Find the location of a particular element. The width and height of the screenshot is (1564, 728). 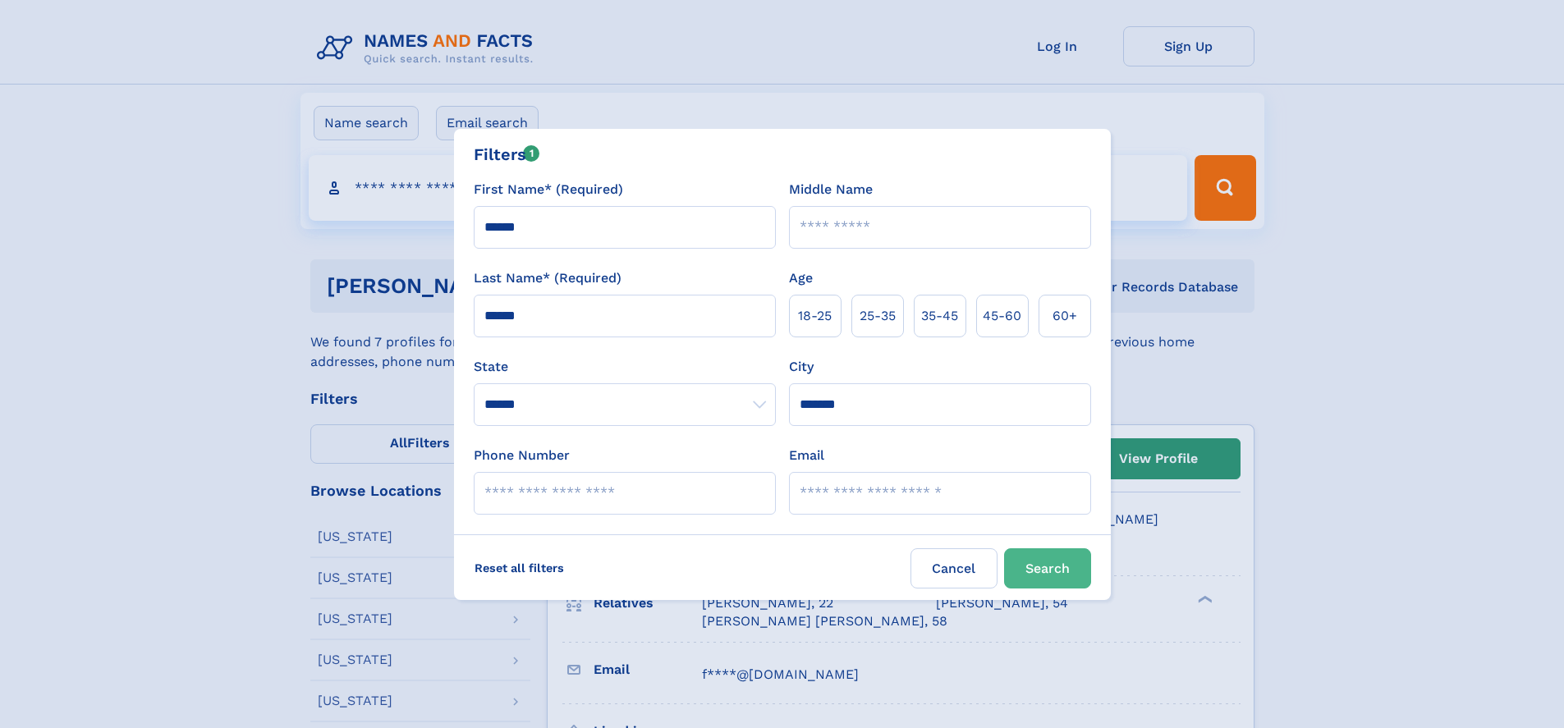

span: 18‑25 is located at coordinates (814, 316).